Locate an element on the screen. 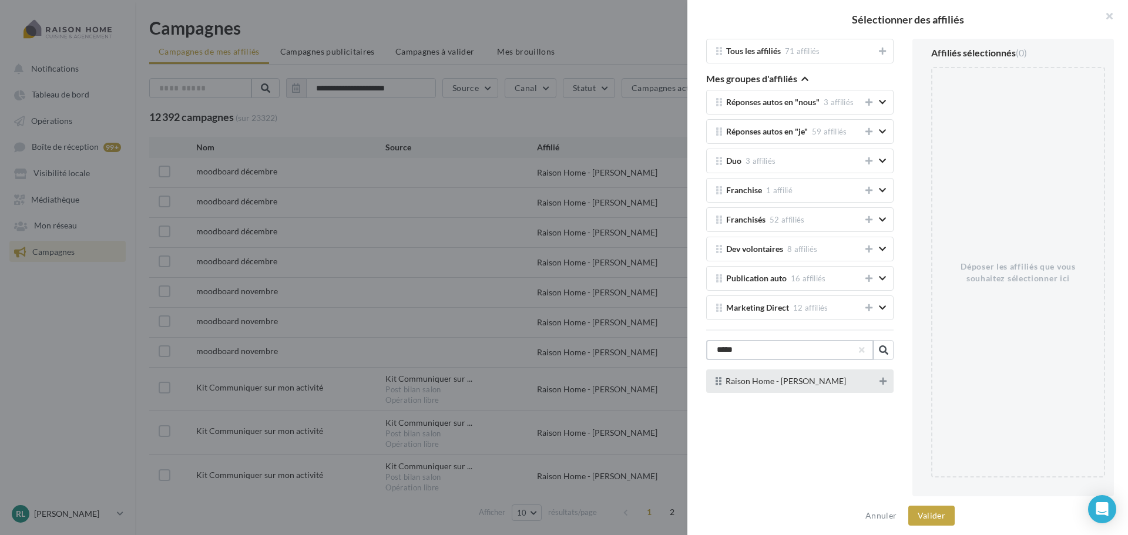 The width and height of the screenshot is (1128, 535). span: Réponses autos en "nous" is located at coordinates (773, 102).